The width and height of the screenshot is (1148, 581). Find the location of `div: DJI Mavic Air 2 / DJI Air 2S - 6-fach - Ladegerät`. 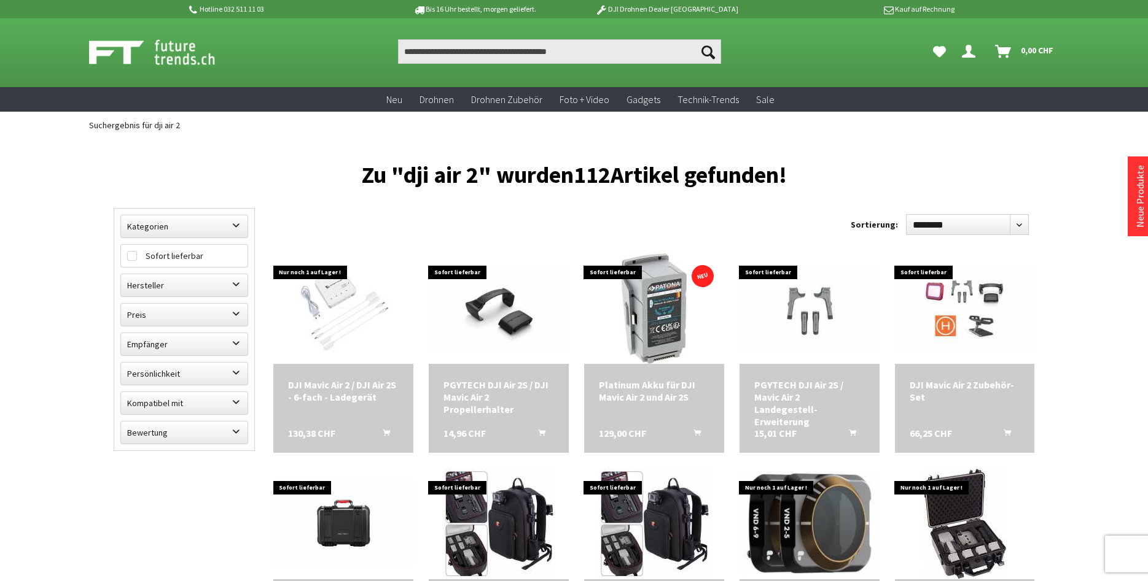

div: DJI Mavic Air 2 / DJI Air 2S - 6-fach - Ladegerät is located at coordinates (343, 391).